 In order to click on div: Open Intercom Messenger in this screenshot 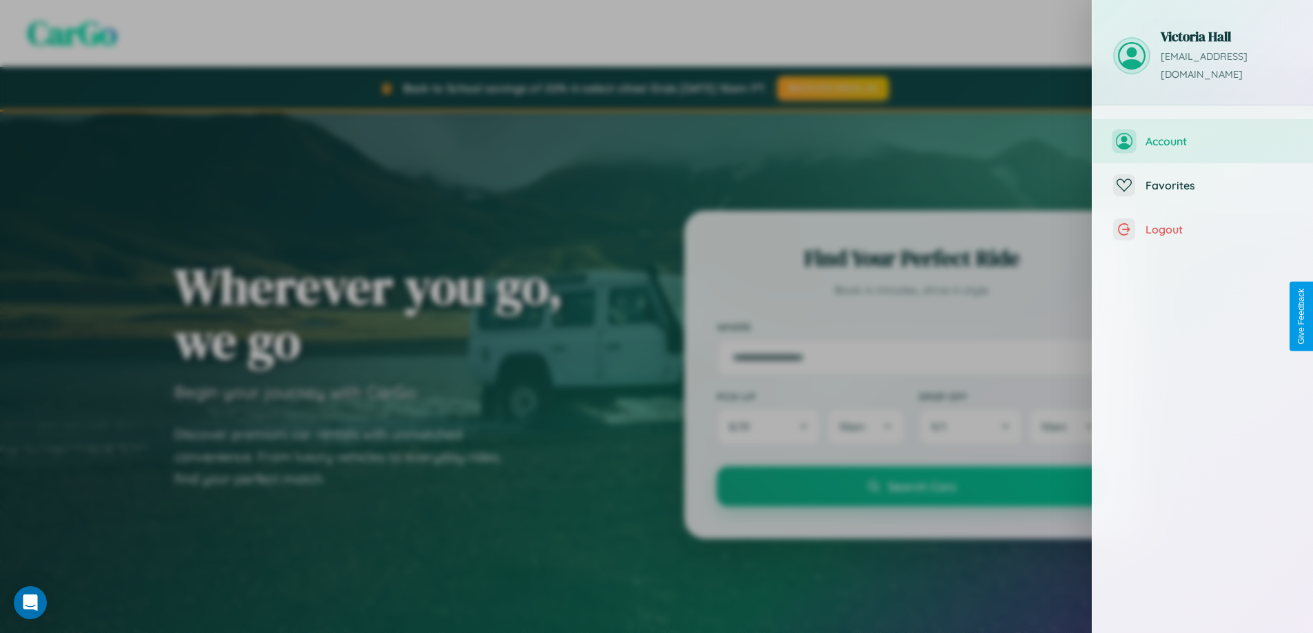, I will do `click(30, 603)`.